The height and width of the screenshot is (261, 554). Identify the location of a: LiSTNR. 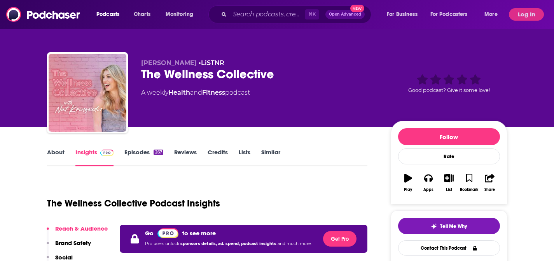
(213, 63).